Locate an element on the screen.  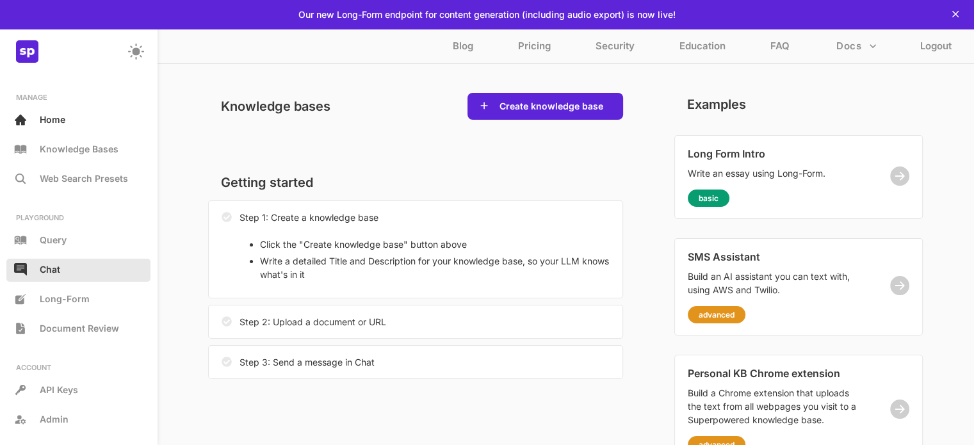
p: PLAYGROUND is located at coordinates (78, 218).